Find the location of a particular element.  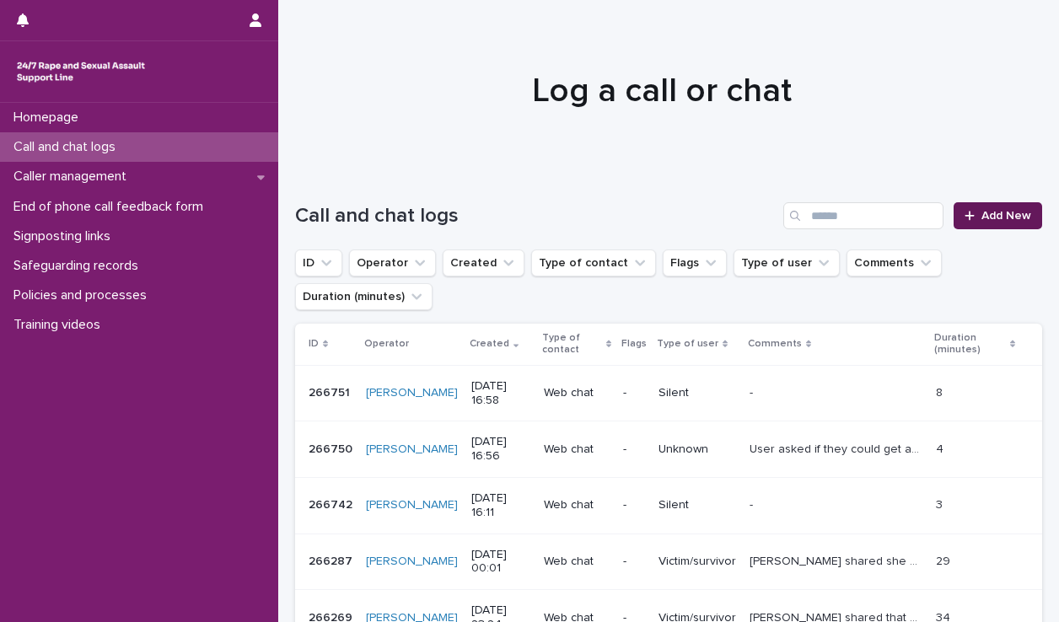

p: 266742 is located at coordinates (332, 503).